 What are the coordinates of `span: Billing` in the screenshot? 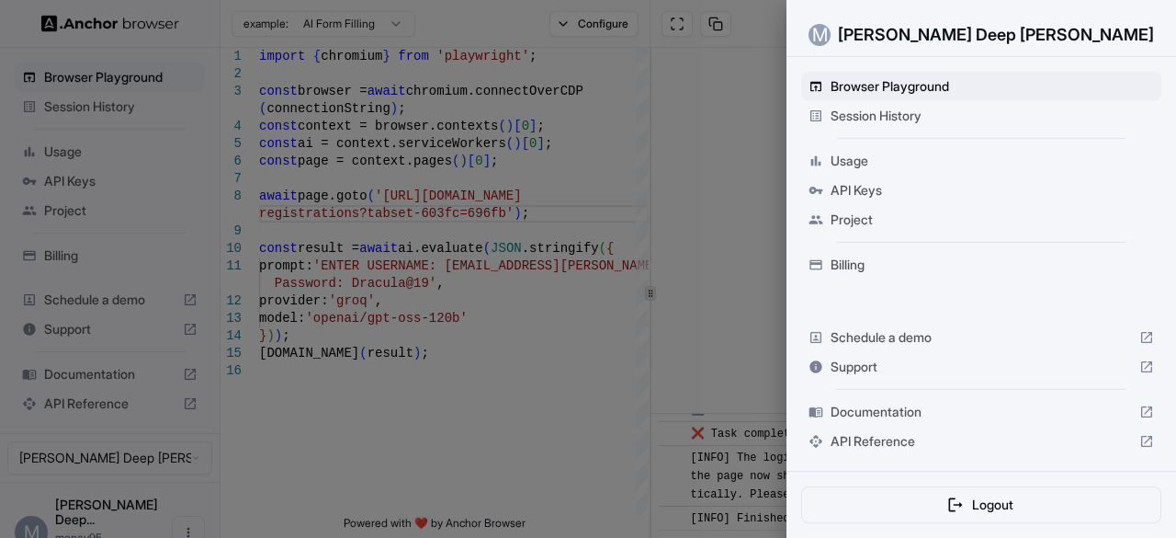 It's located at (993, 265).